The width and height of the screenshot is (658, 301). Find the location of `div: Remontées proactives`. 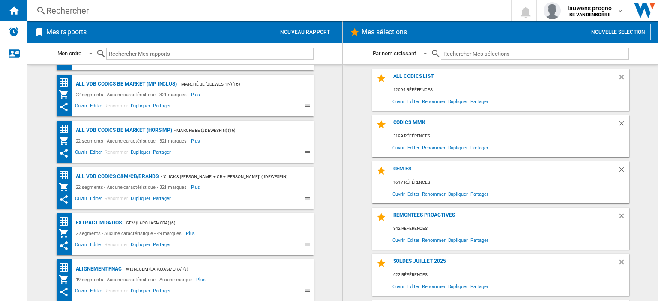

div: Remontées proactives is located at coordinates (505, 218).